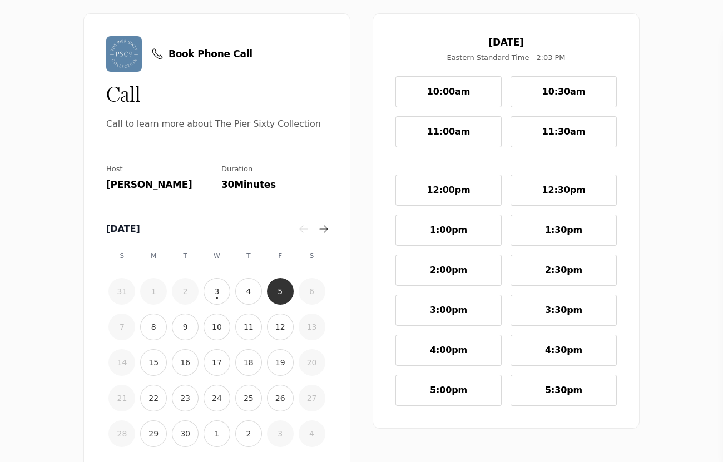 This screenshot has height=462, width=723. What do you see at coordinates (122, 398) in the screenshot?
I see `time: 21` at bounding box center [122, 398].